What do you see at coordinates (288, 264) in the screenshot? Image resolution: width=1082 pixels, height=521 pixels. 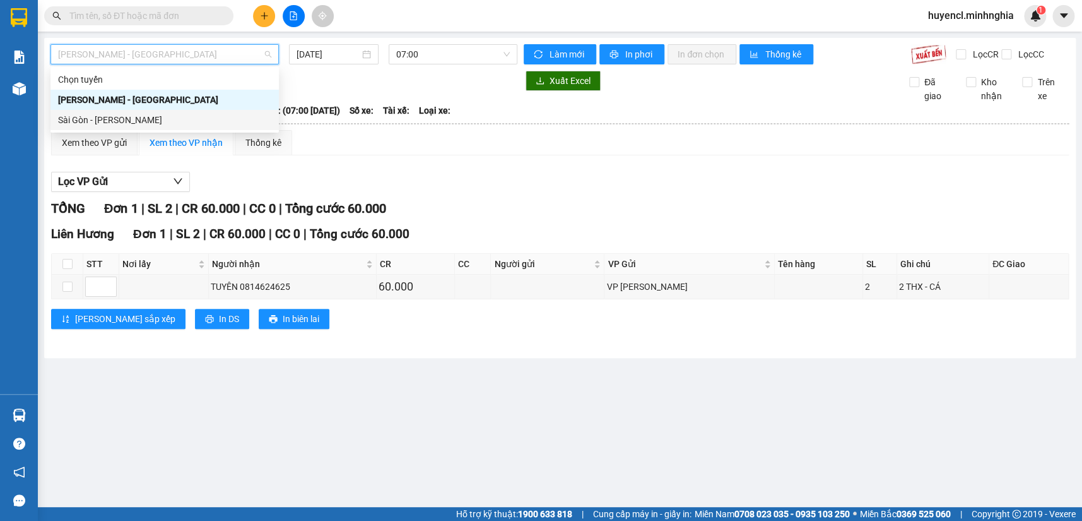 I see `span: Người nhận` at bounding box center [288, 264].